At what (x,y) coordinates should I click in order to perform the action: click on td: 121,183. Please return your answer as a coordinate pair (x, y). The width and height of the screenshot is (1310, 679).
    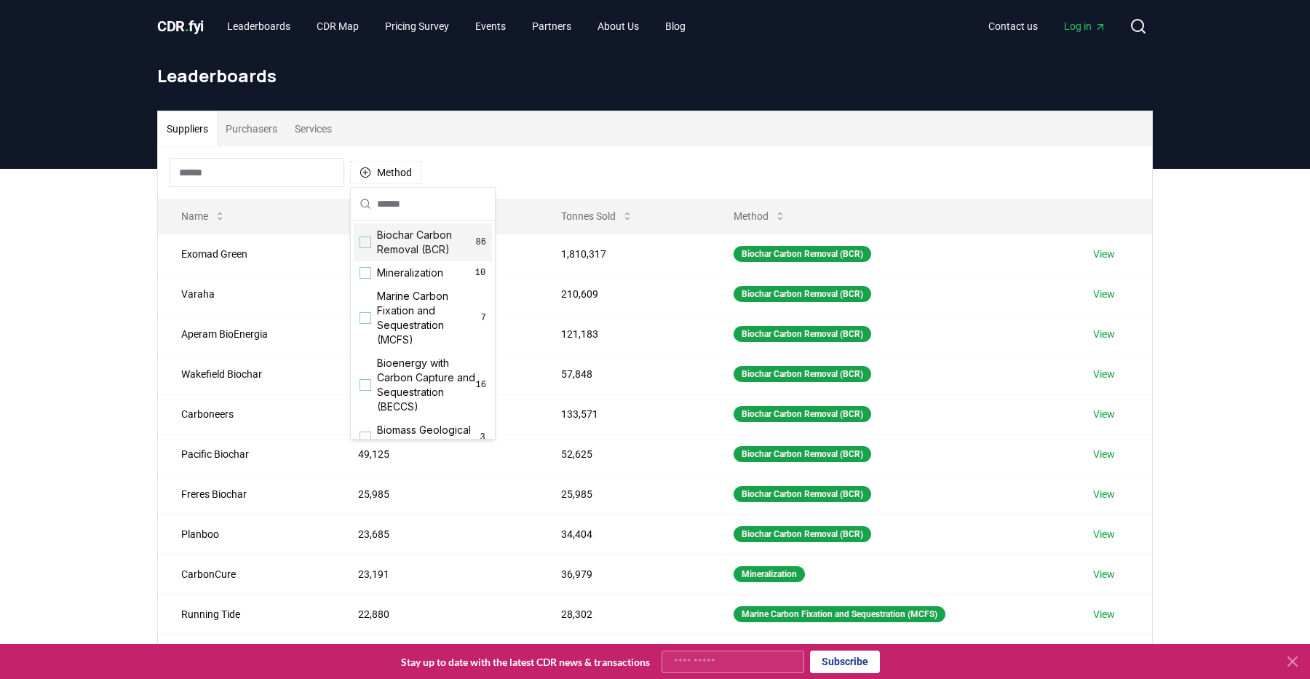
    Looking at the image, I should click on (624, 333).